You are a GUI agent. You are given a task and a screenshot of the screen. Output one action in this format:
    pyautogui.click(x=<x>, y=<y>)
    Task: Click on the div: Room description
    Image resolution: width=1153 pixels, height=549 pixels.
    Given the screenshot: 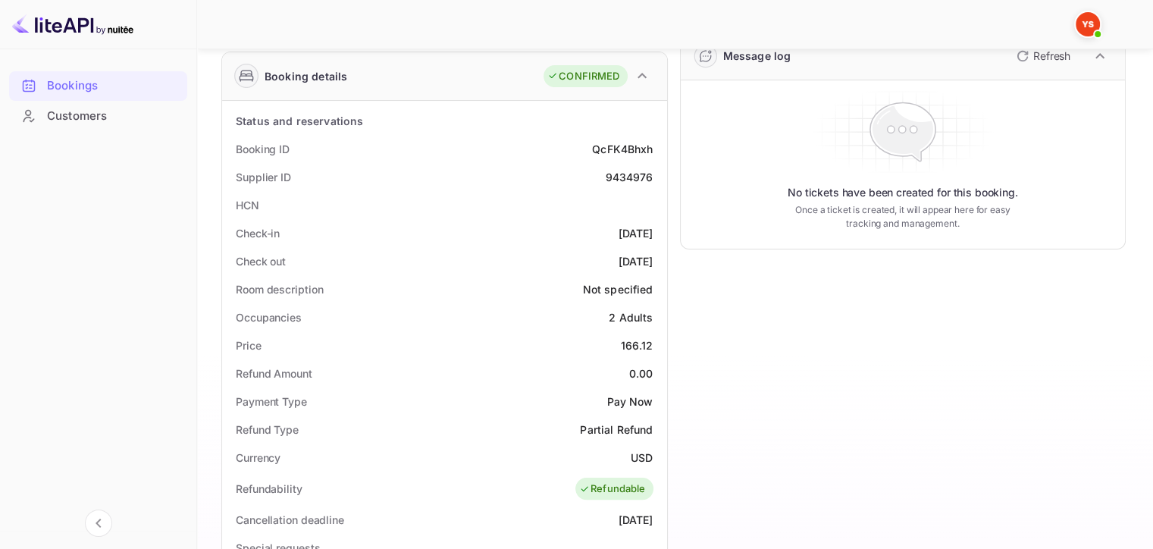 What is the action you would take?
    pyautogui.click(x=279, y=289)
    